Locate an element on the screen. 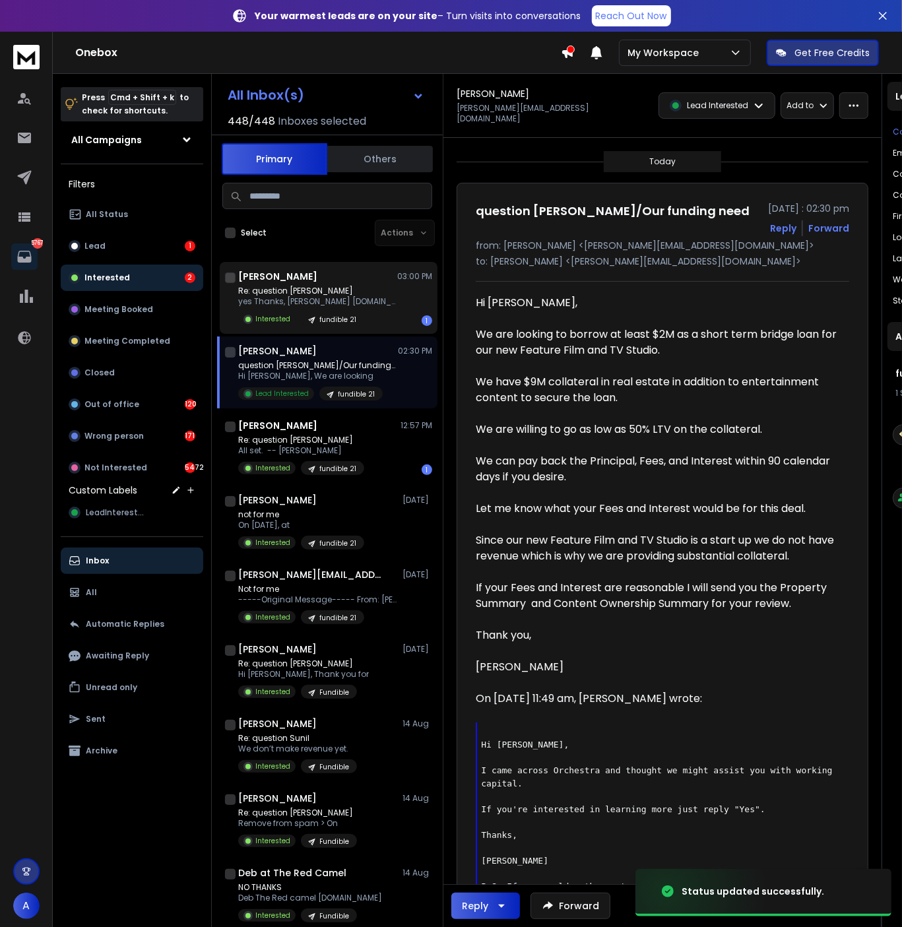  p: Press to check for shortcuts. is located at coordinates (135, 104).